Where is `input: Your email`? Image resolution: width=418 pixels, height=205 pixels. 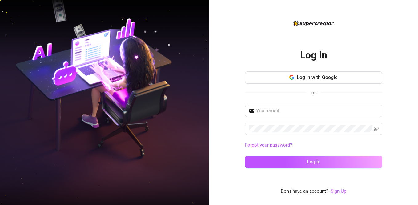 input: Your email is located at coordinates (317, 111).